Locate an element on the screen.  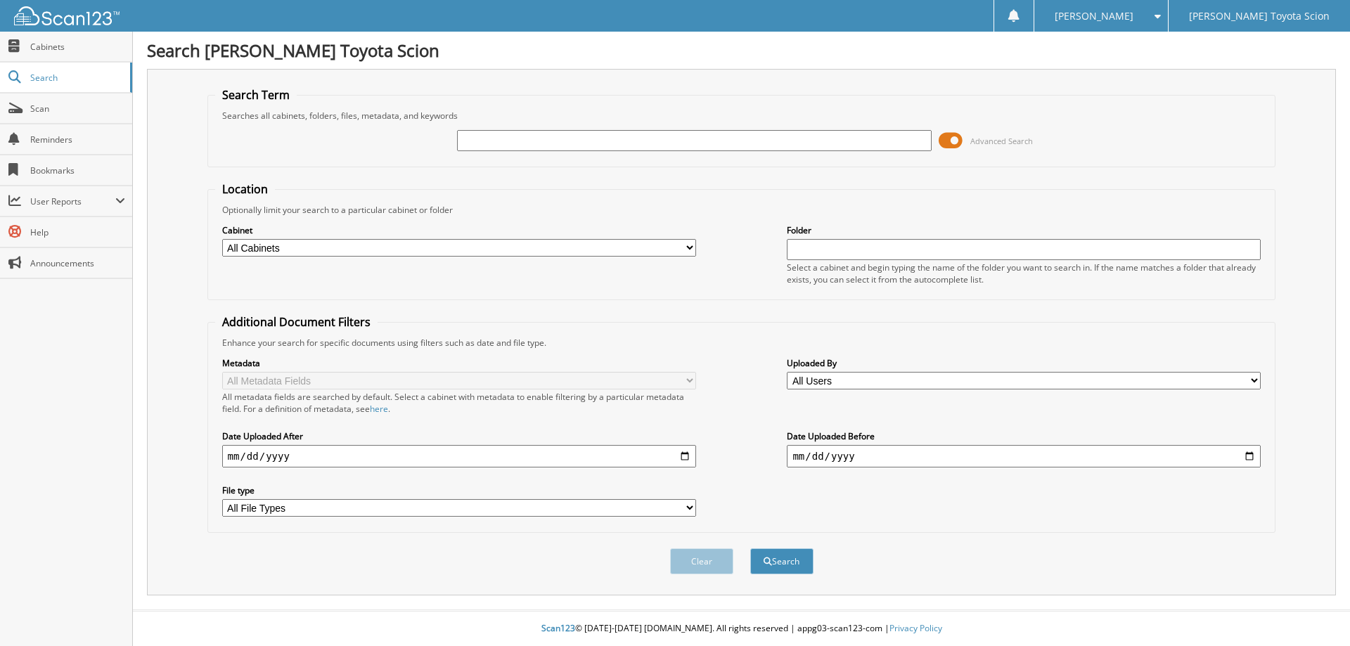
span: User Reports is located at coordinates (72, 201).